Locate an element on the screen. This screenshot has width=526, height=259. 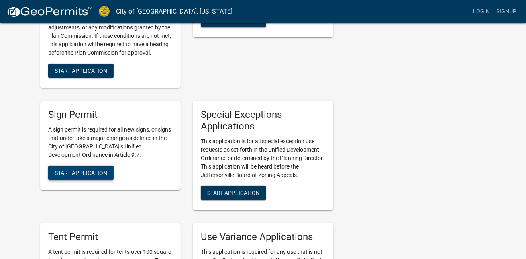
a: Signup is located at coordinates (507, 12).